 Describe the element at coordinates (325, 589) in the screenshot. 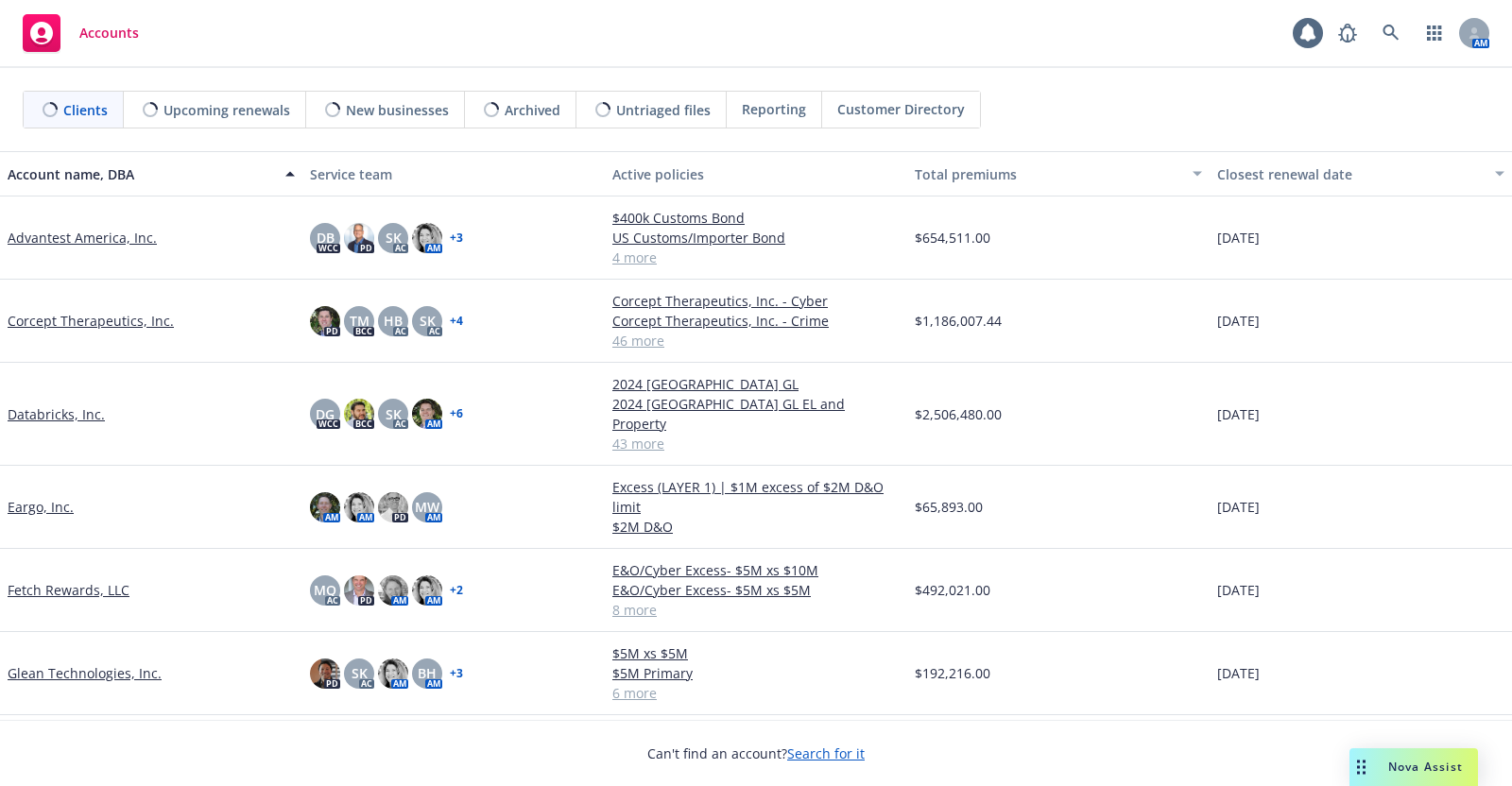

I see `span: MQ` at that location.